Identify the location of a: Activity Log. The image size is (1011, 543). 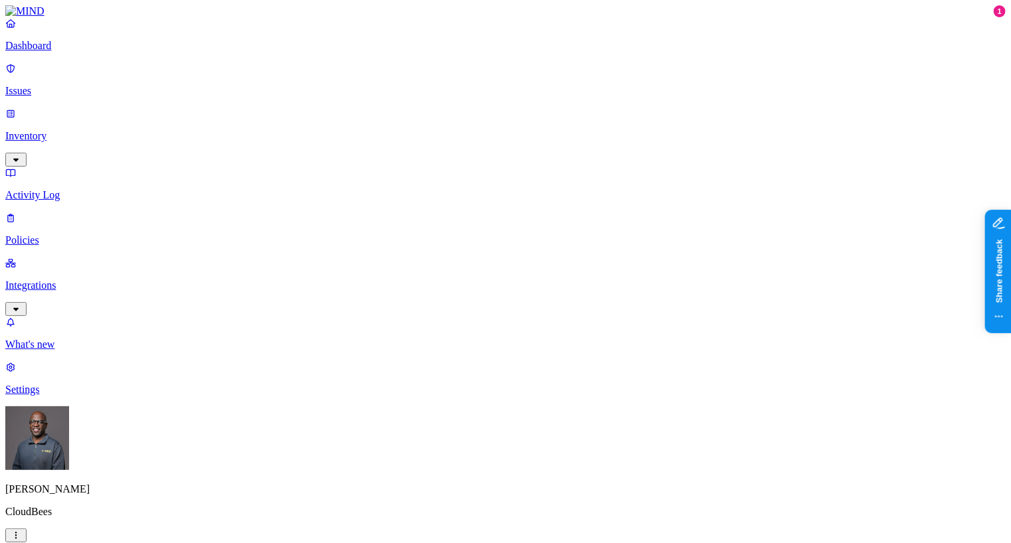
(505, 184).